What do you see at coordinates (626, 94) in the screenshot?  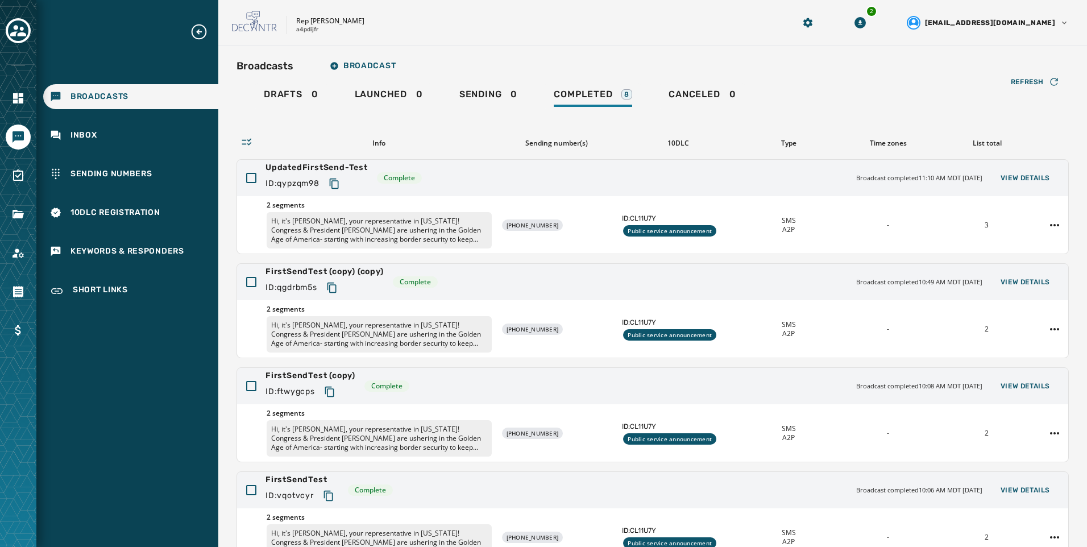 I see `div: 8` at bounding box center [626, 94].